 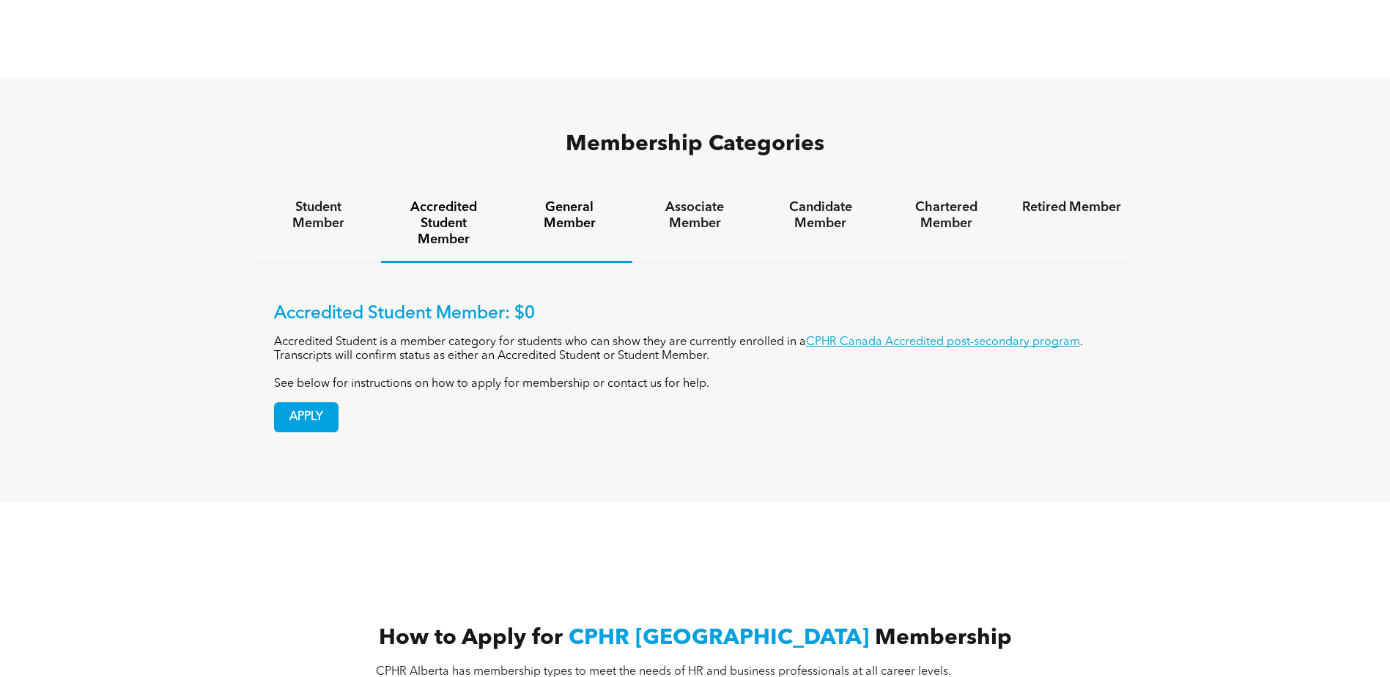 I want to click on span: APPLY, so click(x=306, y=417).